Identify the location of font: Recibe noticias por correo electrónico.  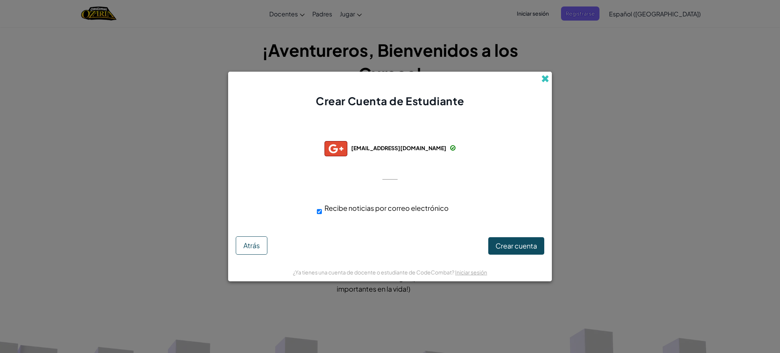
(387, 208).